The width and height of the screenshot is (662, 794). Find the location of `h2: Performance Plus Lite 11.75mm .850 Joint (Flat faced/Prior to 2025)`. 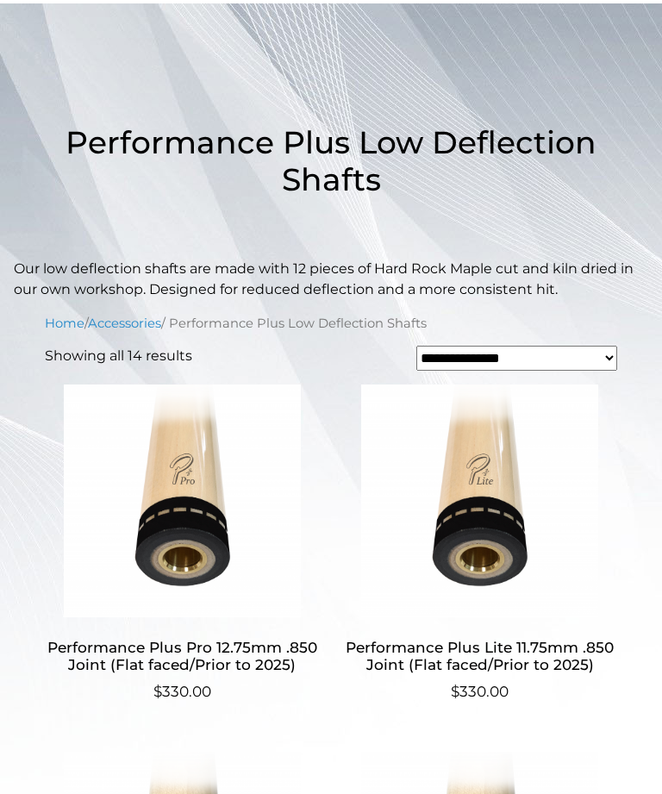

h2: Performance Plus Lite 11.75mm .850 Joint (Flat faced/Prior to 2025) is located at coordinates (479, 656).